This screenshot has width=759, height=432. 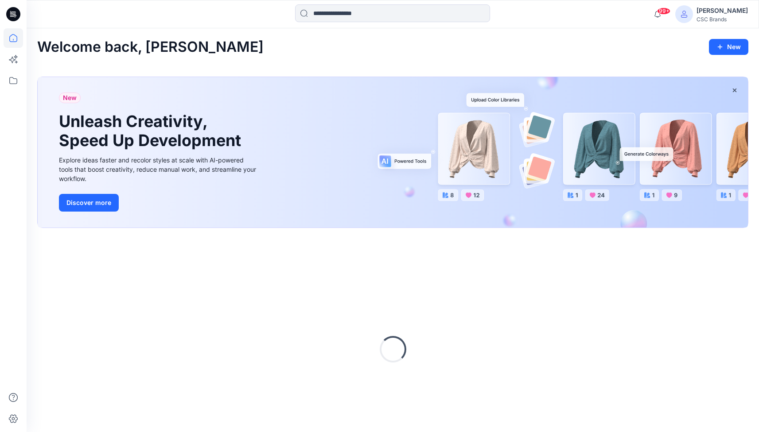 I want to click on svg: avatar, so click(x=684, y=14).